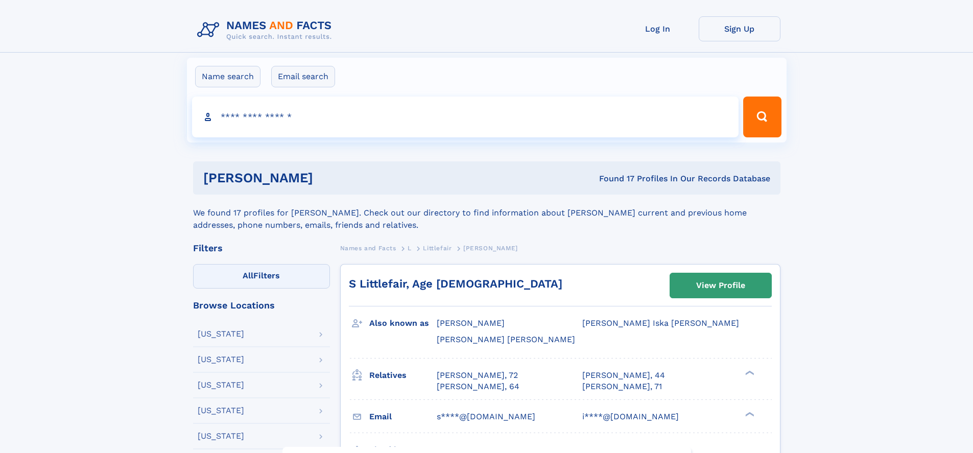 This screenshot has height=453, width=973. What do you see at coordinates (262, 248) in the screenshot?
I see `div: Filters` at bounding box center [262, 248].